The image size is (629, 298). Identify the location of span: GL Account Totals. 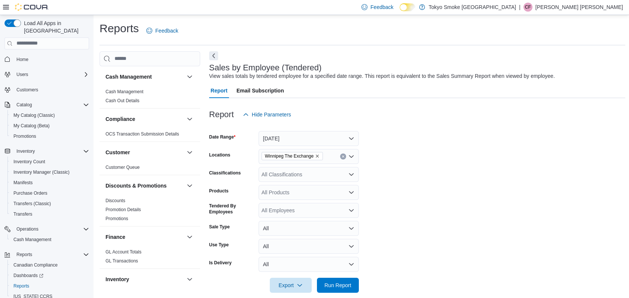
(123, 252).